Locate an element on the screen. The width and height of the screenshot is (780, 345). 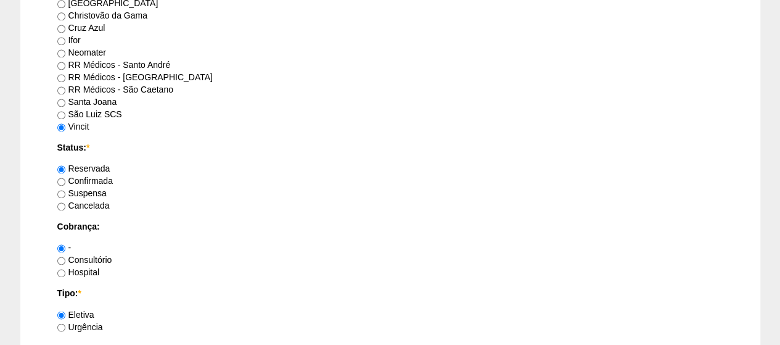
label: Status: is located at coordinates (390, 147).